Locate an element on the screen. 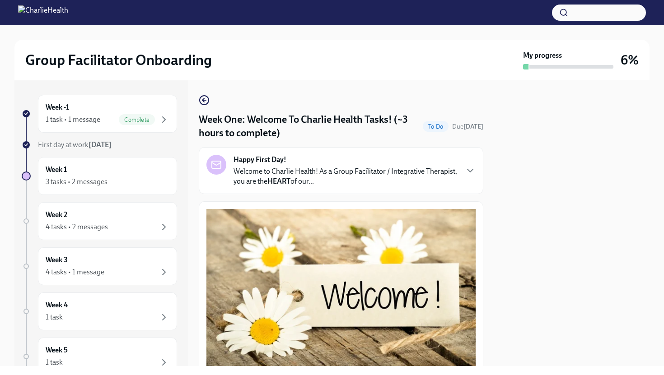 The image size is (664, 375). div: 4 tasks • 2 messages is located at coordinates (77, 227).